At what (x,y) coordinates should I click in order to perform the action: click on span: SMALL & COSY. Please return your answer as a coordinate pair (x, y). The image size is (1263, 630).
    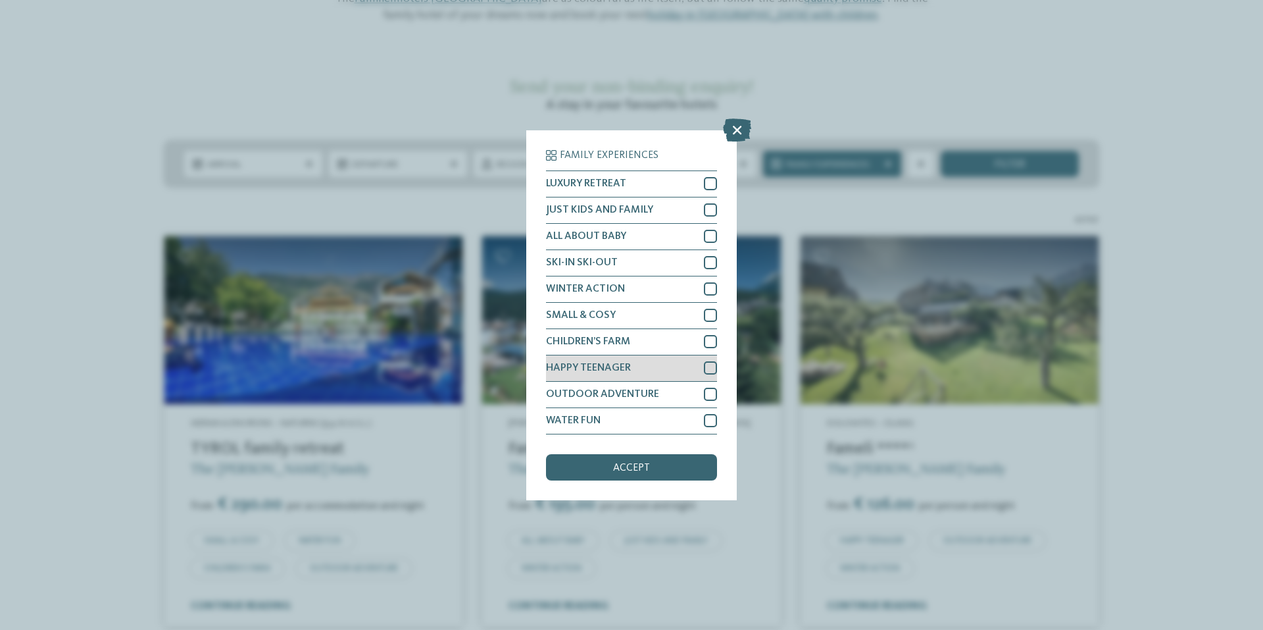
    Looking at the image, I should click on (581, 315).